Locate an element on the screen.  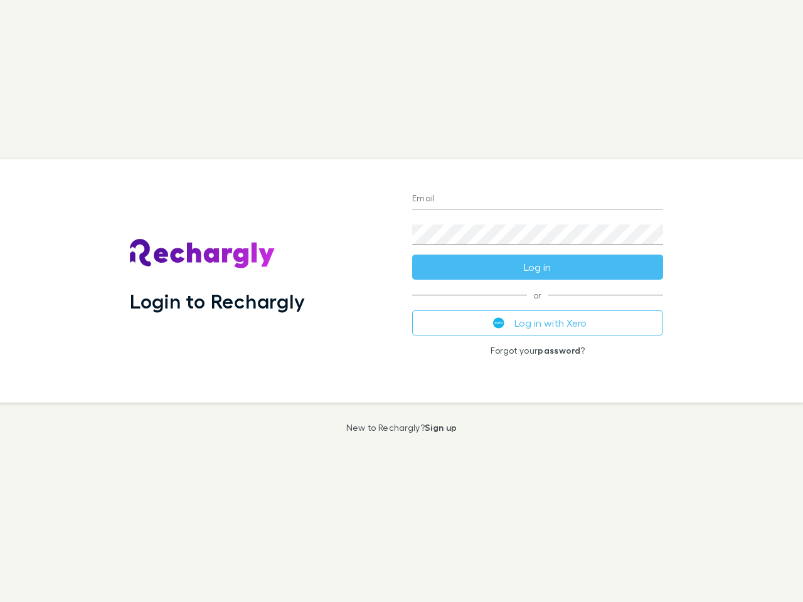
a: password is located at coordinates (559, 350).